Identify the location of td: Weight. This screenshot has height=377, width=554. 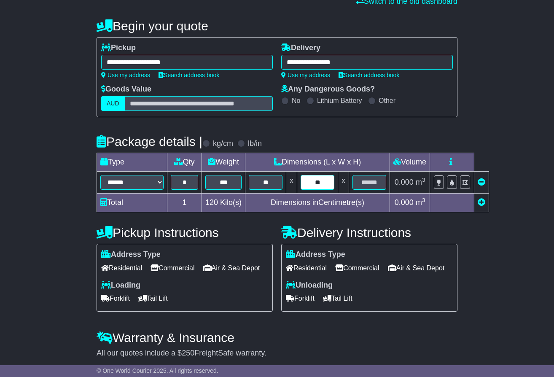
(224, 162).